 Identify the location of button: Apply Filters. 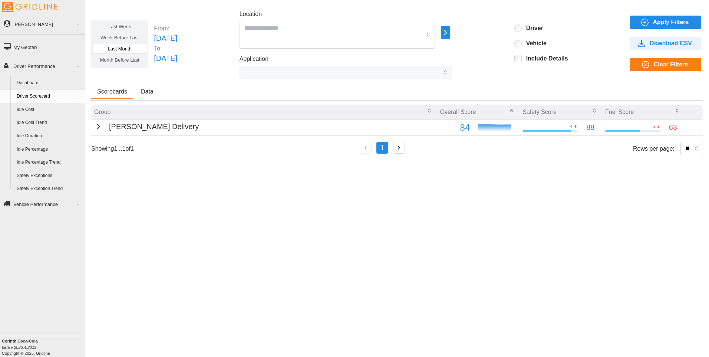
(665, 22).